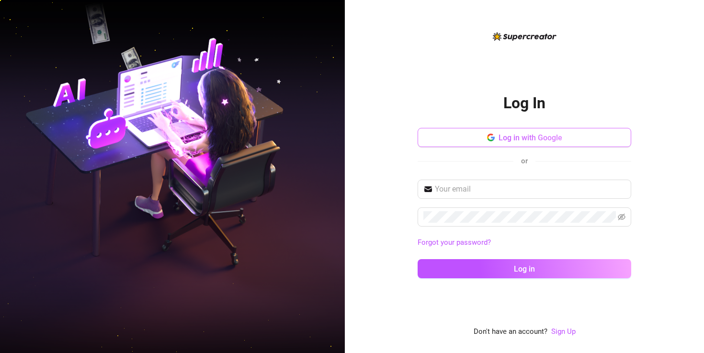 This screenshot has width=704, height=353. I want to click on img: logo-BBDzfeDw.svg, so click(524, 36).